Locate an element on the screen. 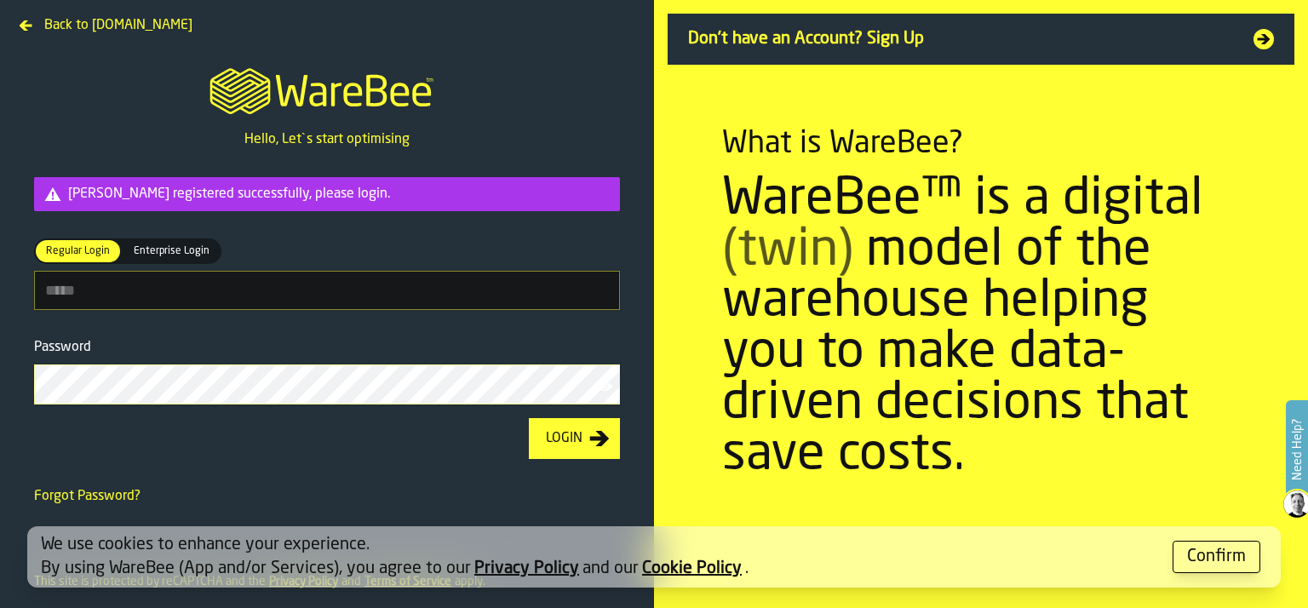 The image size is (1308, 608). div: Confirm is located at coordinates (1216, 557).